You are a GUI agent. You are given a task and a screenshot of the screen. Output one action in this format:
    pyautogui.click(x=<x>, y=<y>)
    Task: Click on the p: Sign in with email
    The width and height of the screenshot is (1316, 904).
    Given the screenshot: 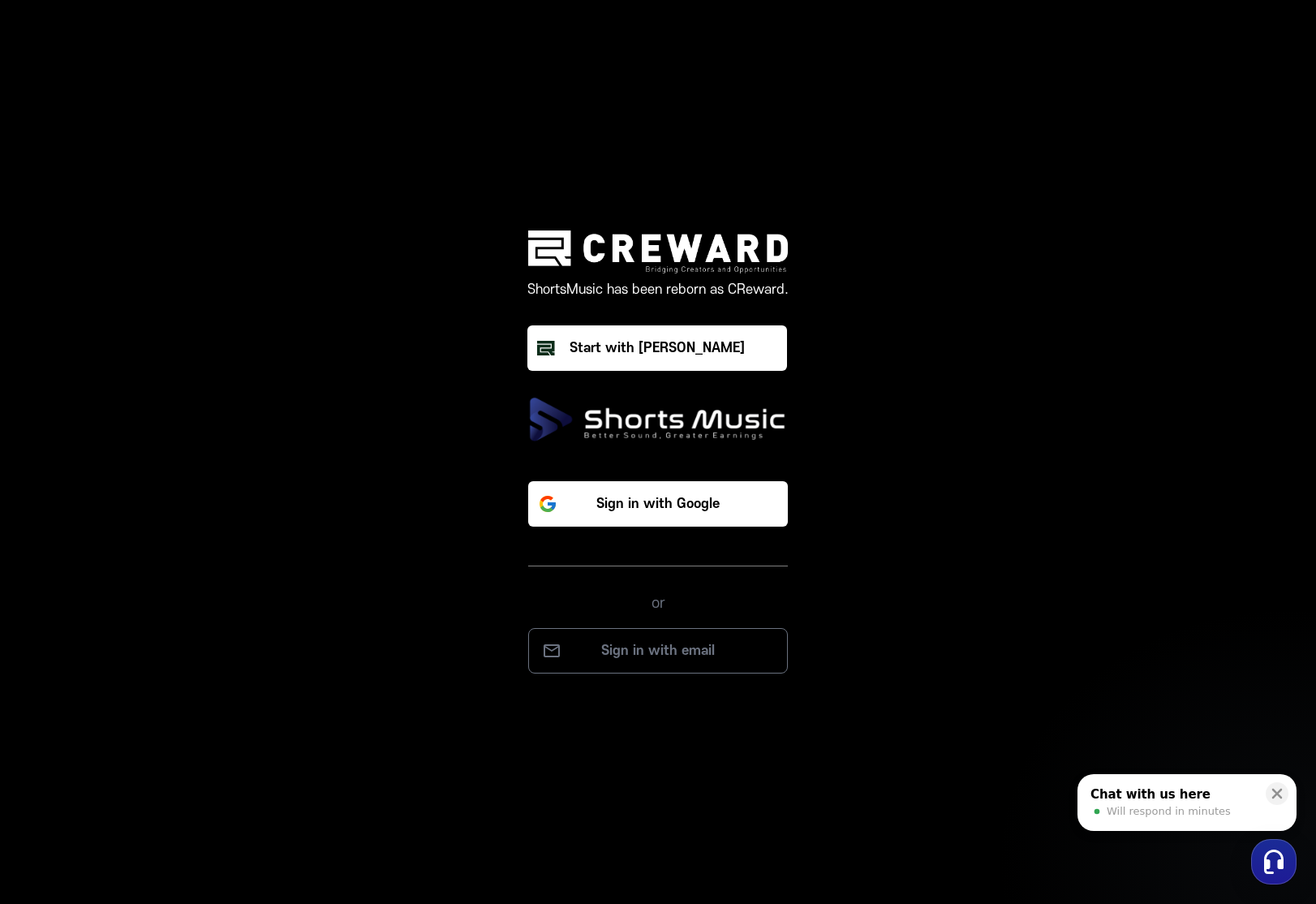 What is the action you would take?
    pyautogui.click(x=658, y=651)
    